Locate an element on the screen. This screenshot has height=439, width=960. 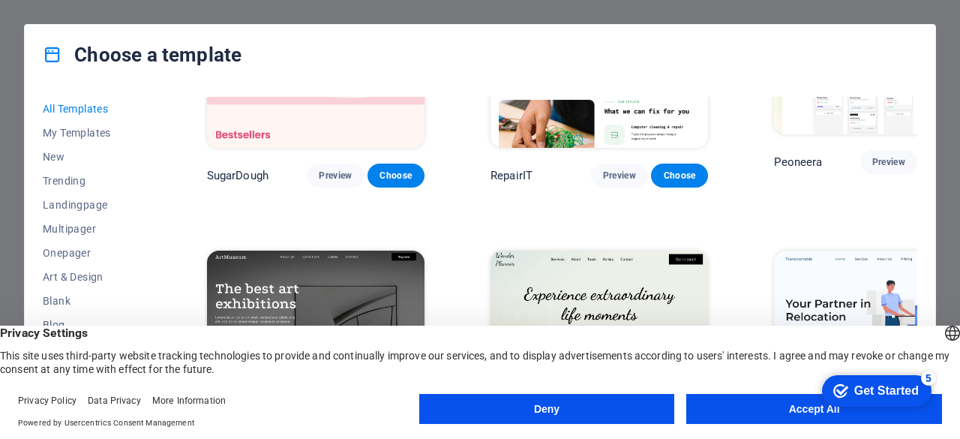
span: My Templates is located at coordinates (91, 133).